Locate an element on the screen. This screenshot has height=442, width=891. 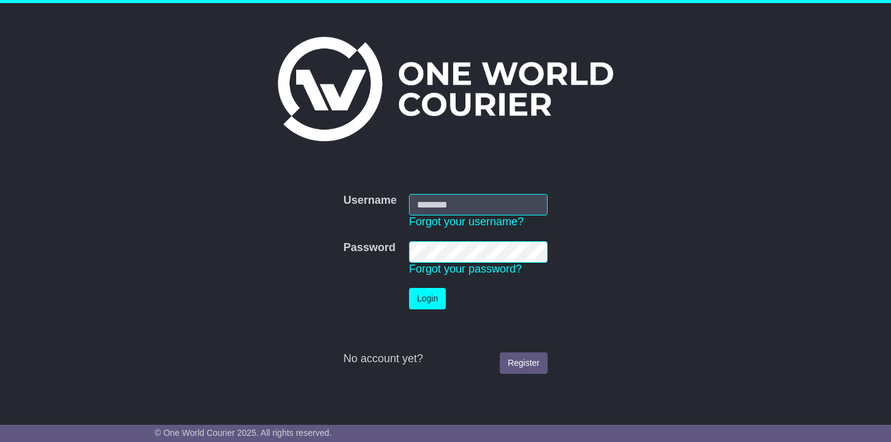
label: Username is located at coordinates (370, 201).